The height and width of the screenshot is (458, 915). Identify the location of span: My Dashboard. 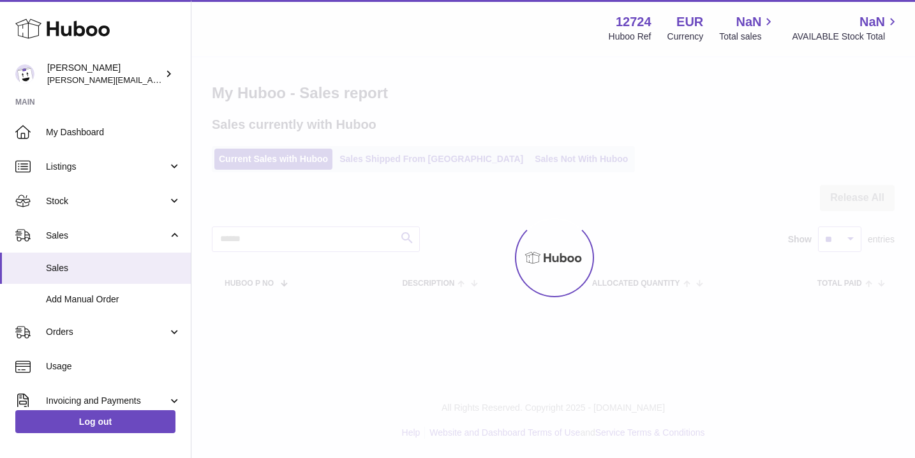
(114, 132).